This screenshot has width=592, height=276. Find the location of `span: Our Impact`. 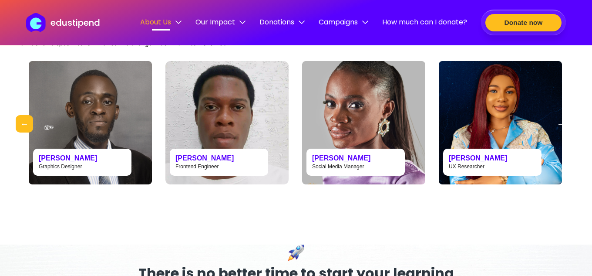

span: Our Impact is located at coordinates (220, 22).